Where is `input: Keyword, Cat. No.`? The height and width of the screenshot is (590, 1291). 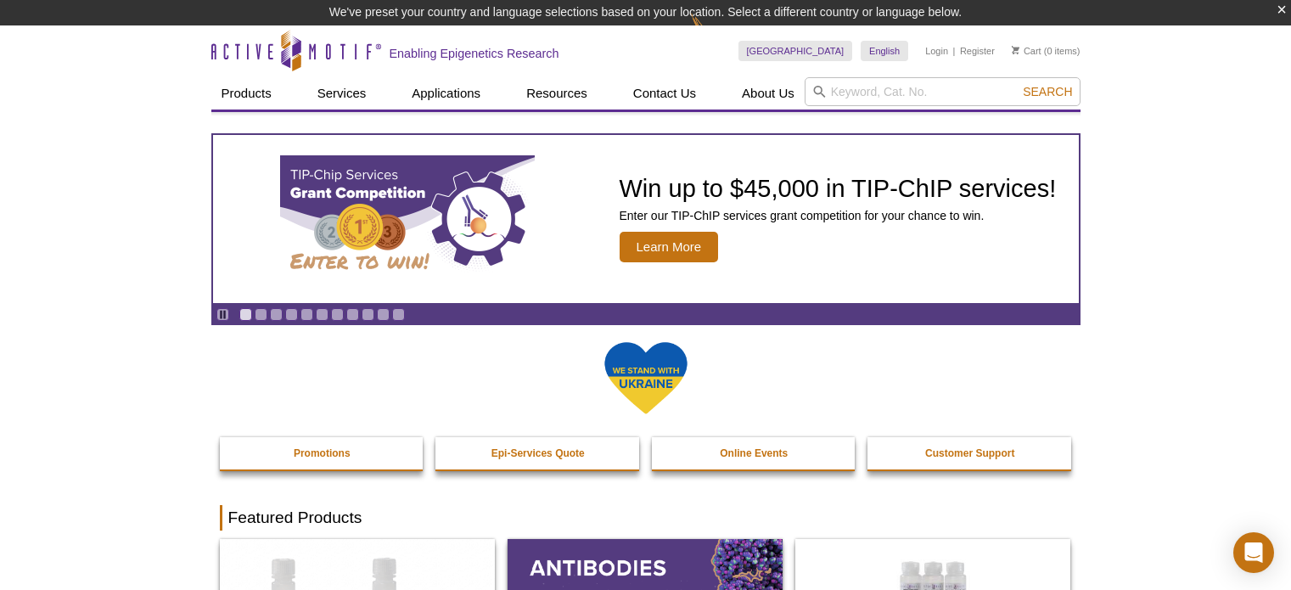
input: Keyword, Cat. No. is located at coordinates (942, 92).